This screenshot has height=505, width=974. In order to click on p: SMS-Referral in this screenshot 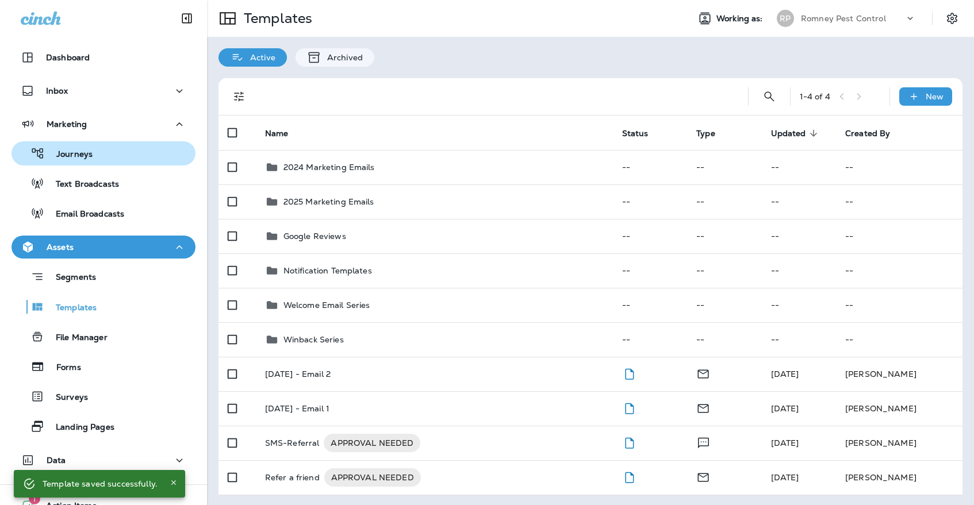, I will do `click(292, 443)`.